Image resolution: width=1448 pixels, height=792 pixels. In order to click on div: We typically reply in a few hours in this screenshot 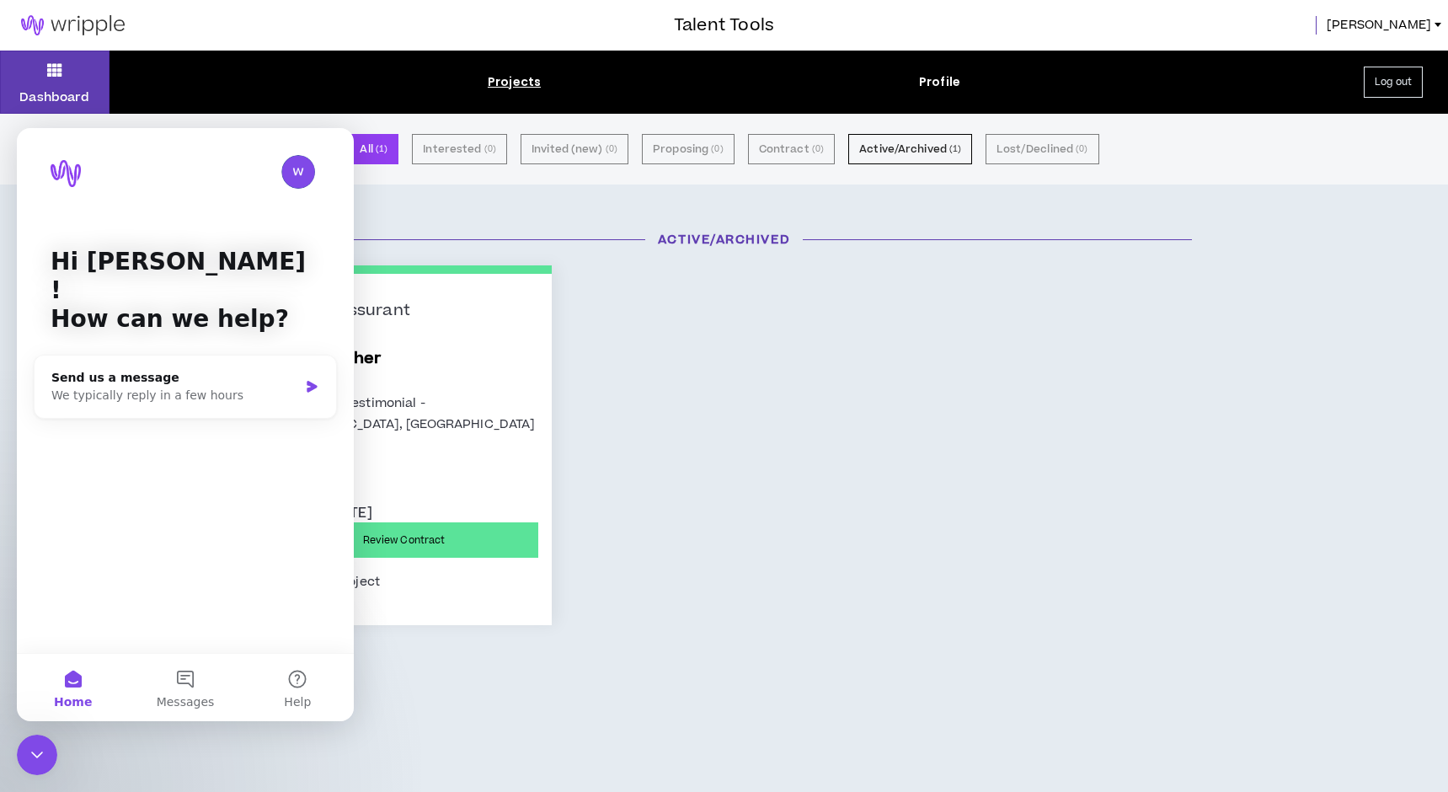, I will do `click(158, 267)`.